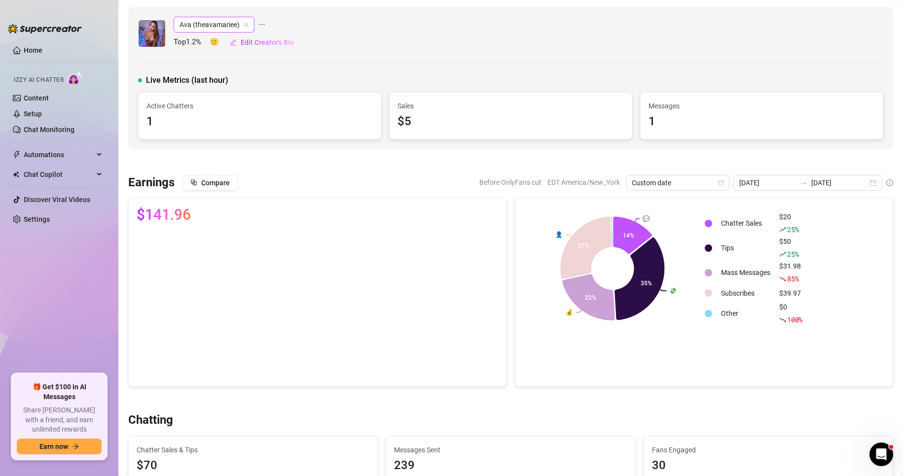 The height and width of the screenshot is (476, 903). What do you see at coordinates (187, 80) in the screenshot?
I see `span: Live Metrics (last hour)` at bounding box center [187, 80].